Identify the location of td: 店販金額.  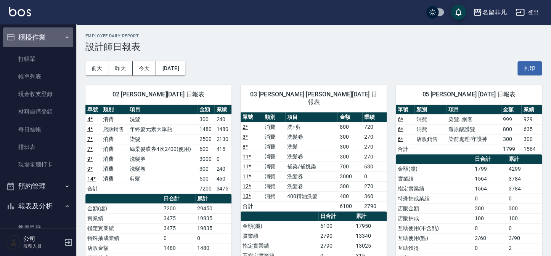
(435, 209).